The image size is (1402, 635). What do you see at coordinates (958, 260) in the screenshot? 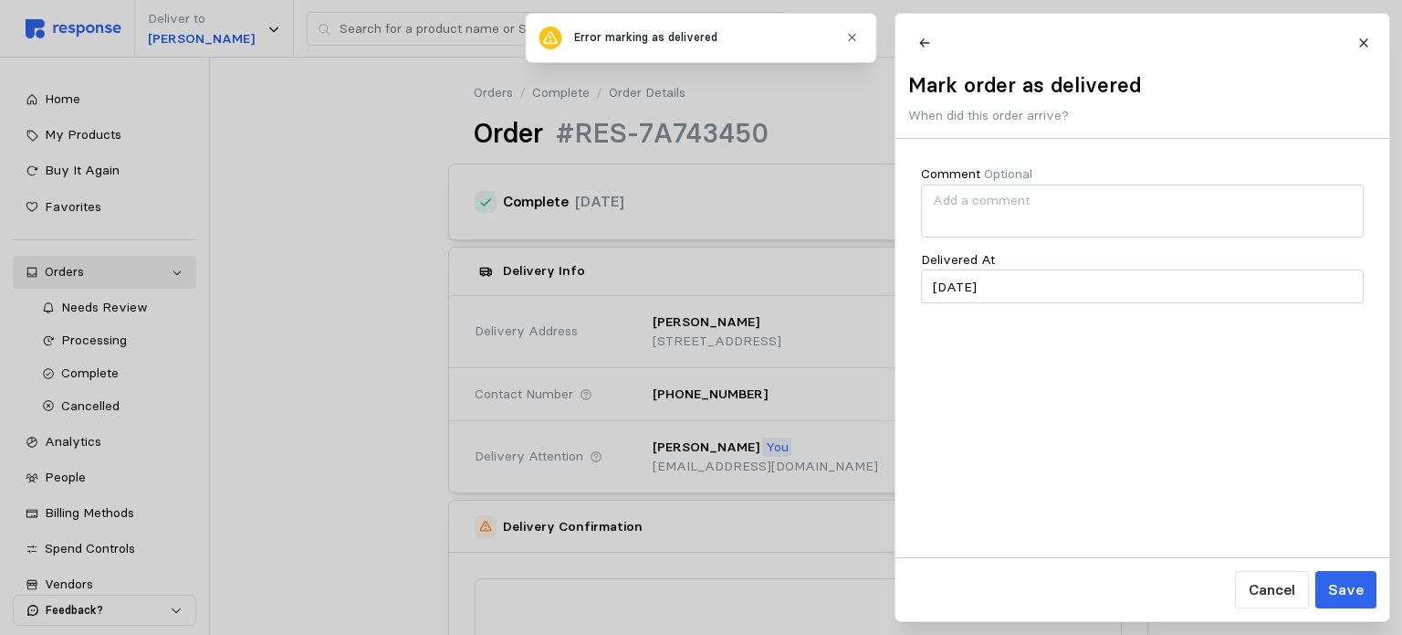
I see `p: Delivered At` at bounding box center [958, 260].